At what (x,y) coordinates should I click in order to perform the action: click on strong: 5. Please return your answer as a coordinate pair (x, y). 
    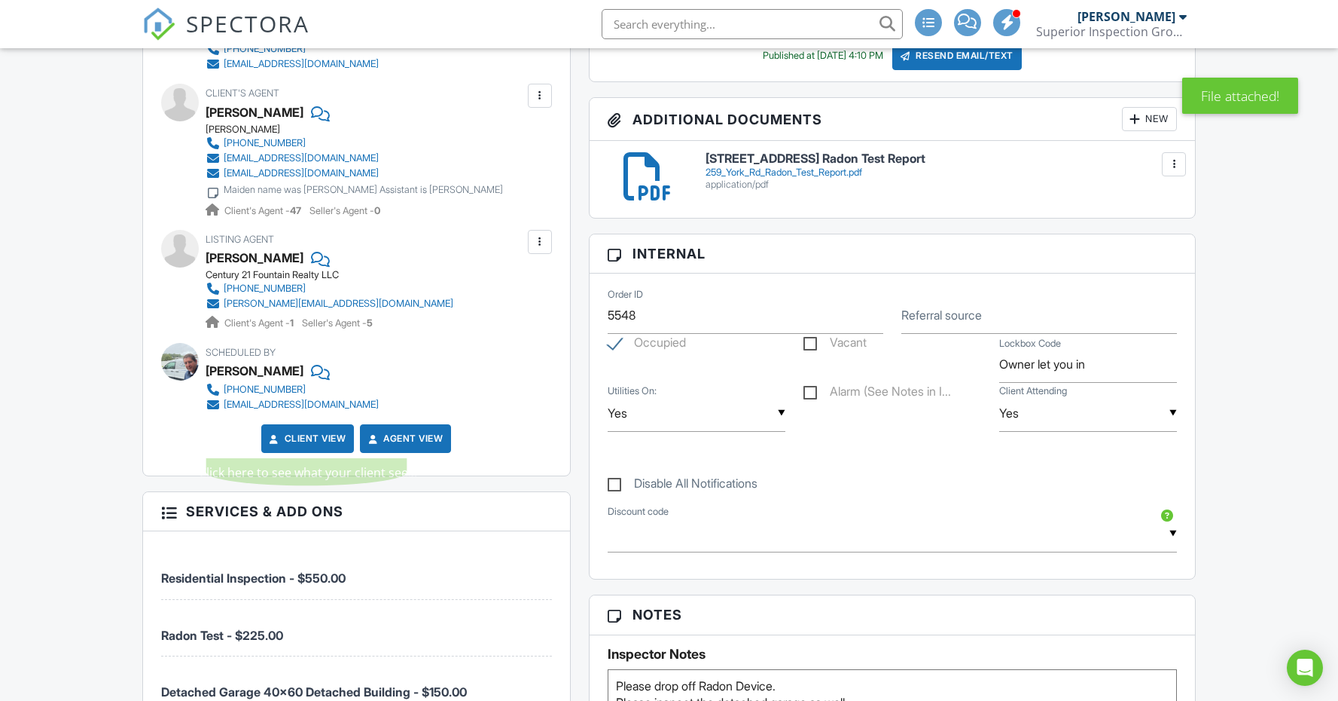
    Looking at the image, I should click on (370, 322).